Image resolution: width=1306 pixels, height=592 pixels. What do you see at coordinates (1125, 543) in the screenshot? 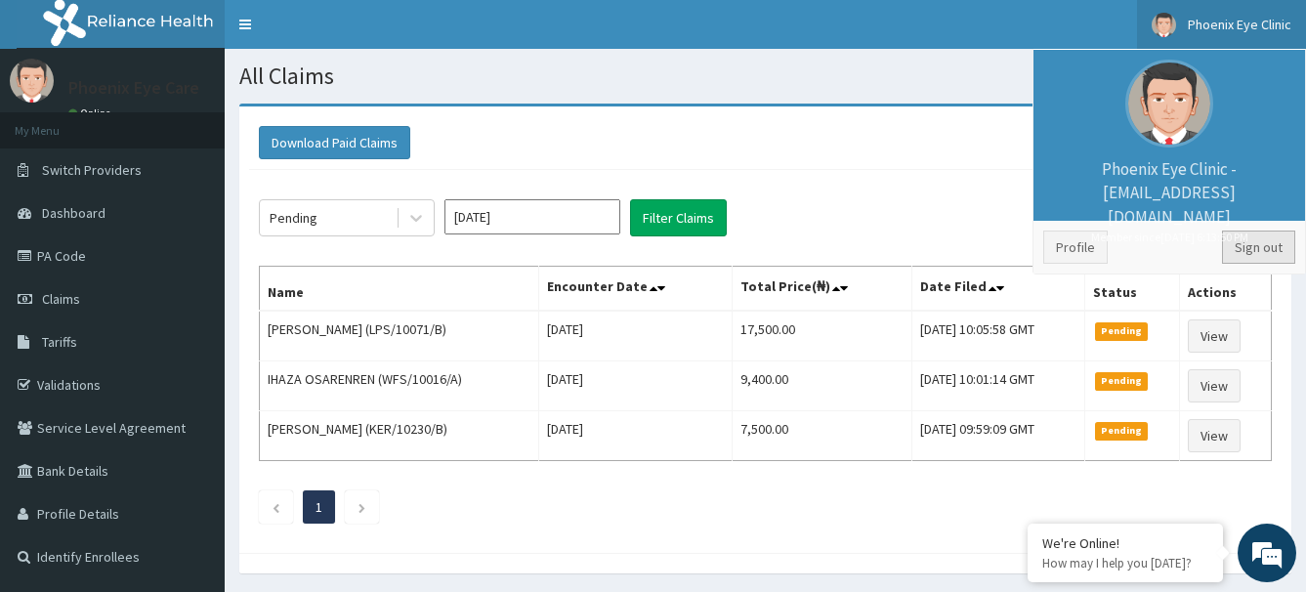
I see `div: We're Online!` at bounding box center [1125, 543].